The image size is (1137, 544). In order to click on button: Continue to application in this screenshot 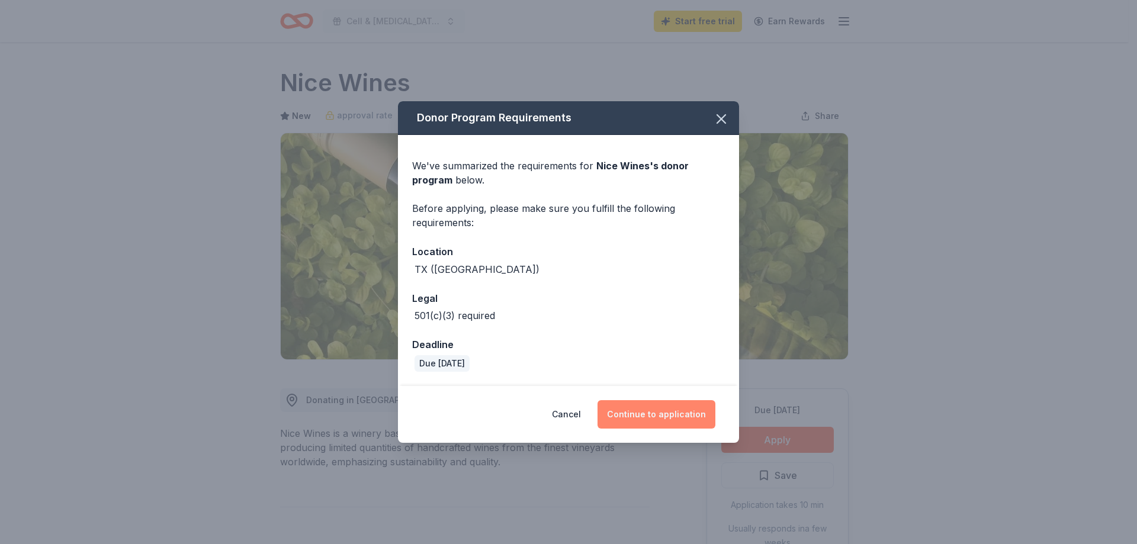, I will do `click(656, 414)`.